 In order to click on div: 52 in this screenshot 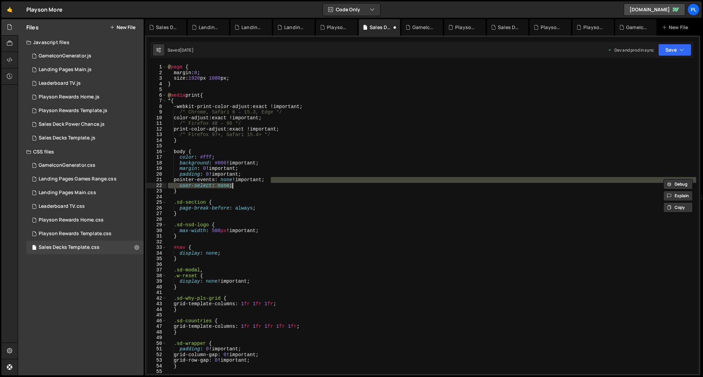, I will do `click(156, 355)`.